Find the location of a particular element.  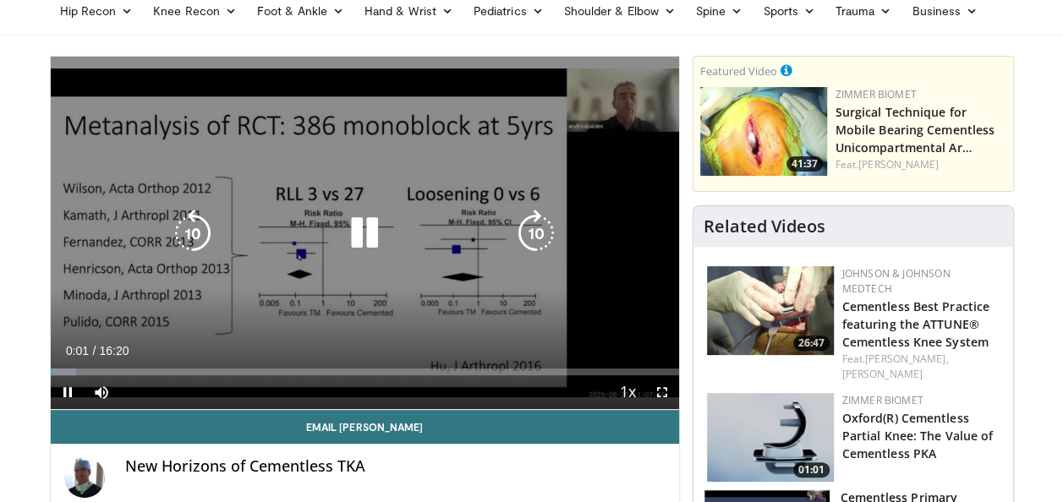

img: 827ba7c0-d001-4ae6-9e1c-6d4d4016a445.150x105_q85_crop-smart_upscale.jpg is located at coordinates (764, 131).